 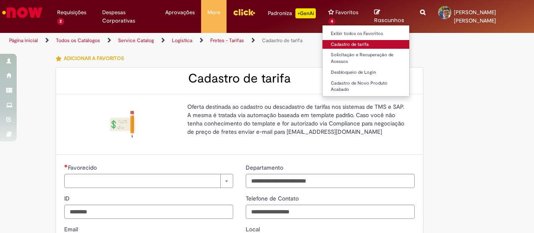 What do you see at coordinates (66, 166) in the screenshot?
I see `span: Necessários` at bounding box center [66, 166].